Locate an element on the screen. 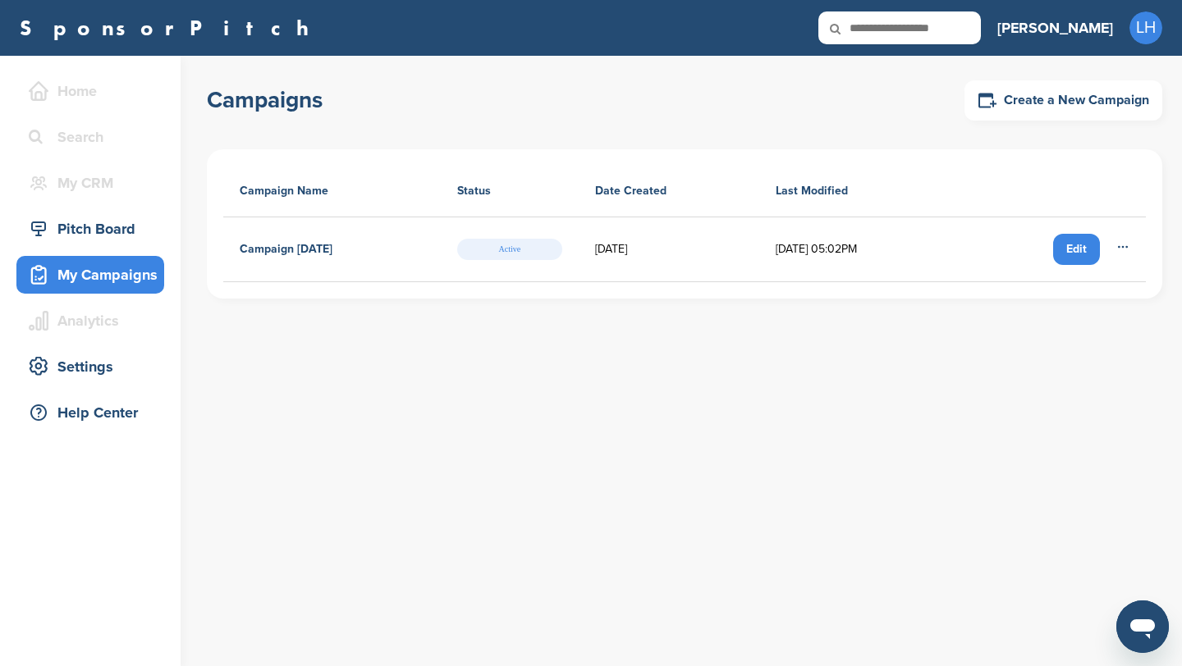  div: Search is located at coordinates (94, 137).